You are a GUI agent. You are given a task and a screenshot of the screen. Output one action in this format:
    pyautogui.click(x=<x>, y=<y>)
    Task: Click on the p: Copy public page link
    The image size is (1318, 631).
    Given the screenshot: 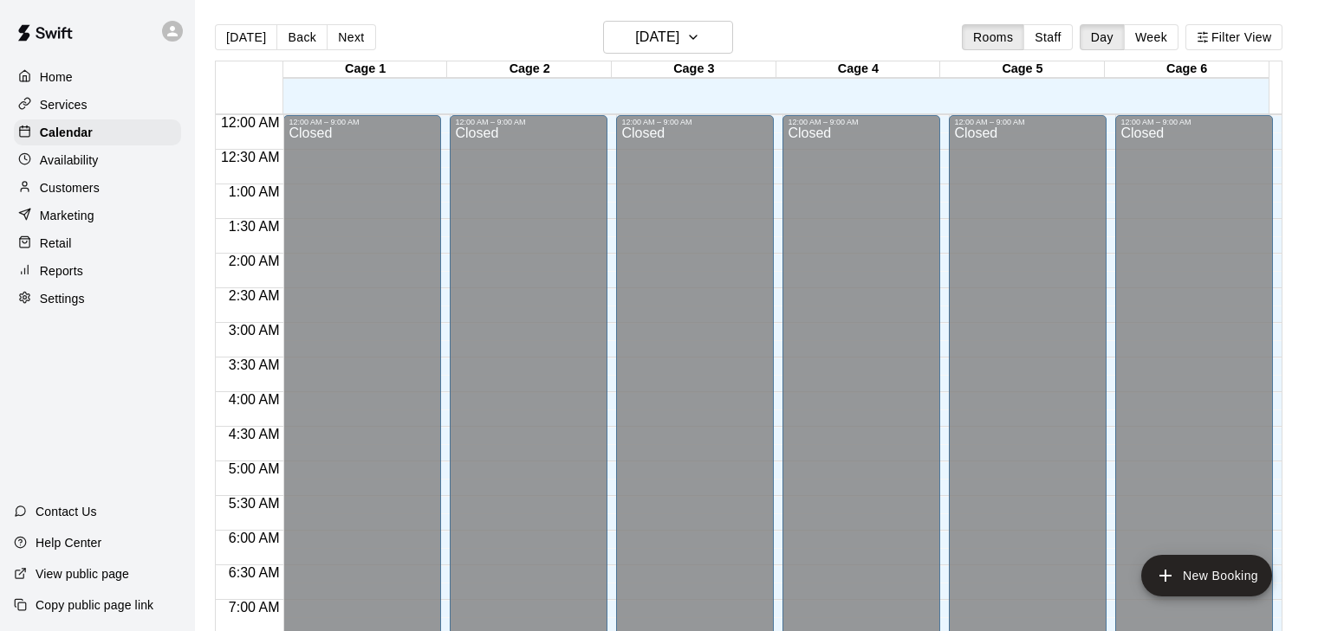 What is the action you would take?
    pyautogui.click(x=94, y=605)
    